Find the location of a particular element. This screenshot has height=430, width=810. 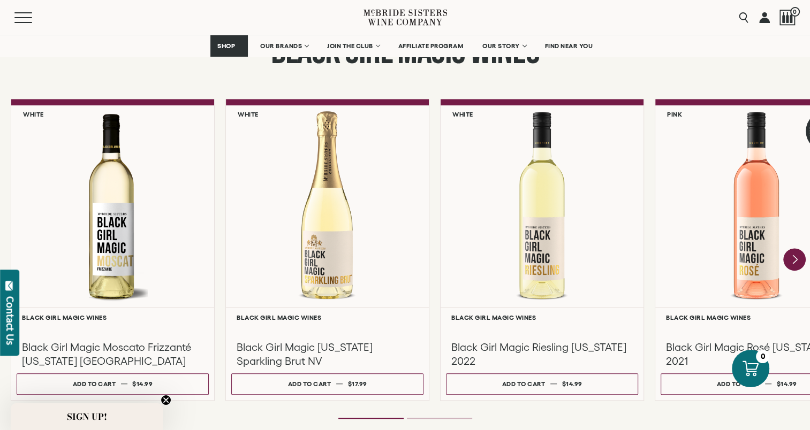

span: FIND NEAR YOU is located at coordinates (569, 46).